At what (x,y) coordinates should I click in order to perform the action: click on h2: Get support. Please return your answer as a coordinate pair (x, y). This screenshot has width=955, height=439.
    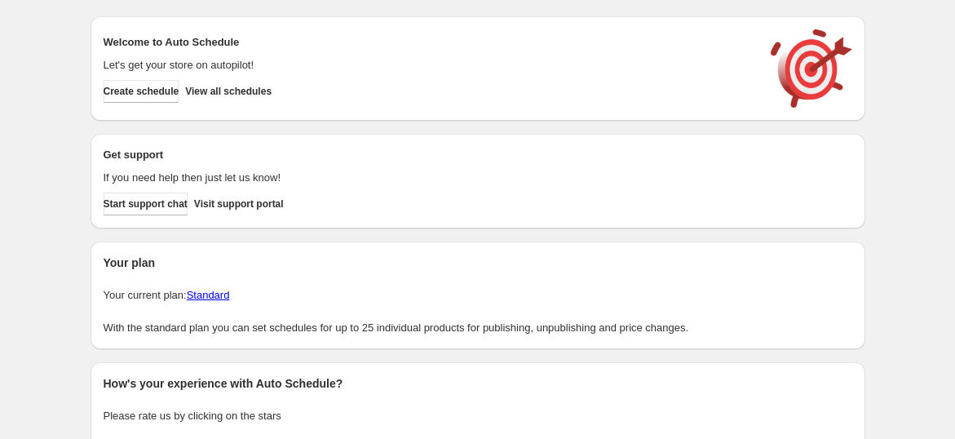
    Looking at the image, I should click on (429, 155).